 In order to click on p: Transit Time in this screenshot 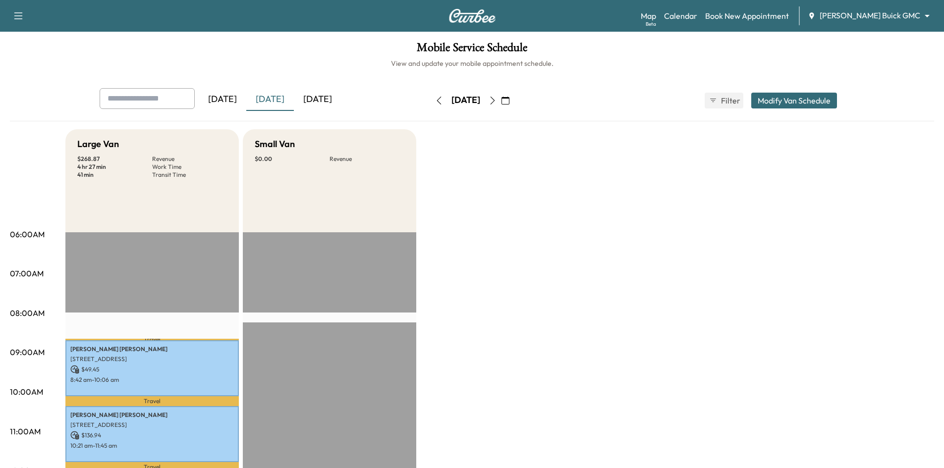, I will do `click(189, 175)`.